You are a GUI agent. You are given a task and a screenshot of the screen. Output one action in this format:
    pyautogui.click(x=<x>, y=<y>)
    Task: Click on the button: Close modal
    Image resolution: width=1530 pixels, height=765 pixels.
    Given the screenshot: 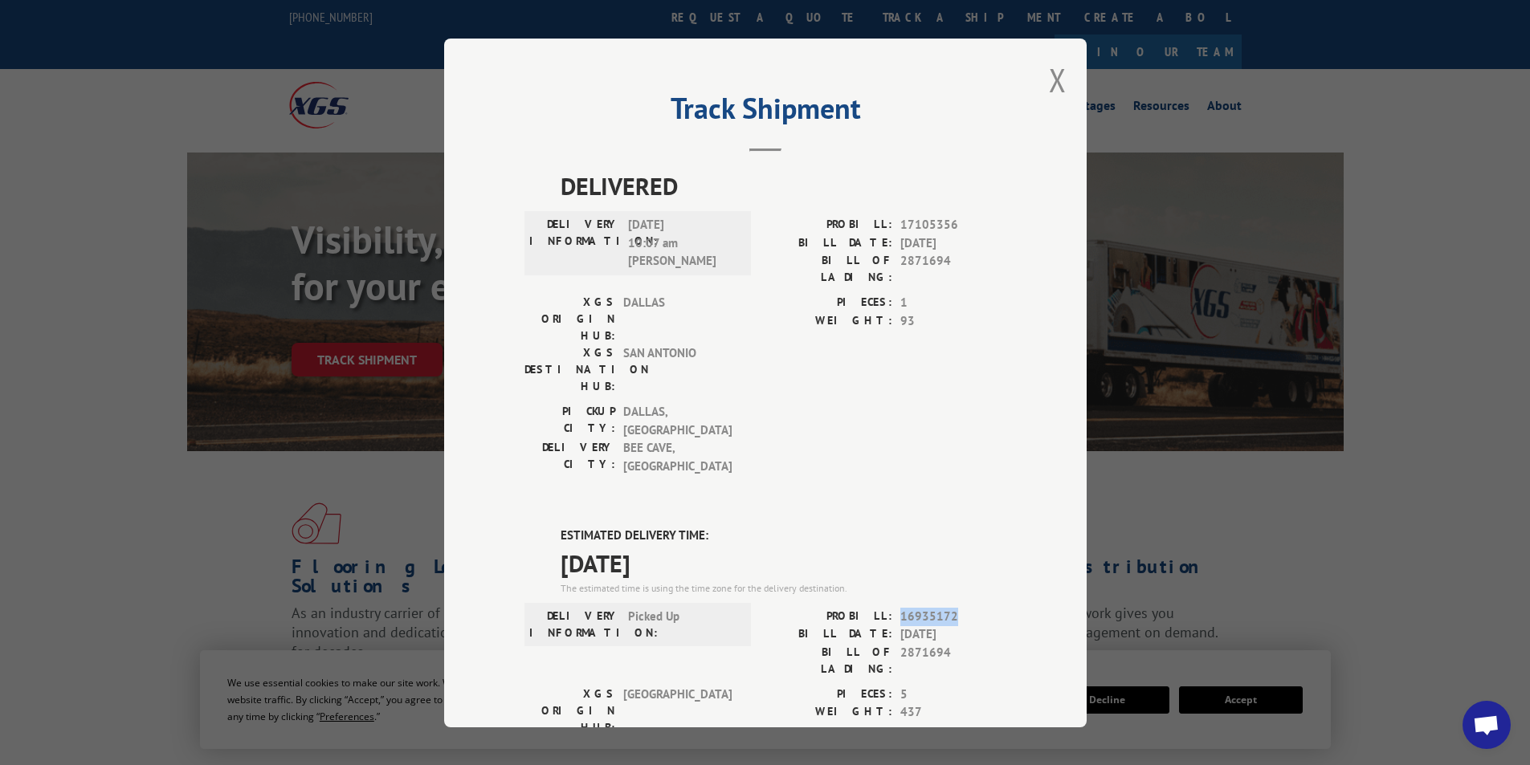 What is the action you would take?
    pyautogui.click(x=1058, y=80)
    